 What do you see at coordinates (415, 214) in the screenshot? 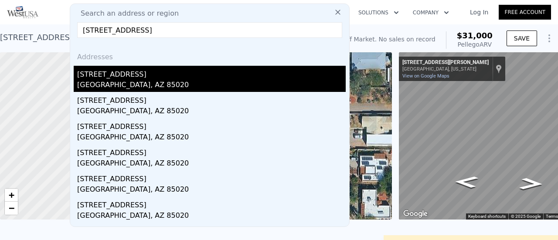
I see `img: Google` at bounding box center [415, 214].